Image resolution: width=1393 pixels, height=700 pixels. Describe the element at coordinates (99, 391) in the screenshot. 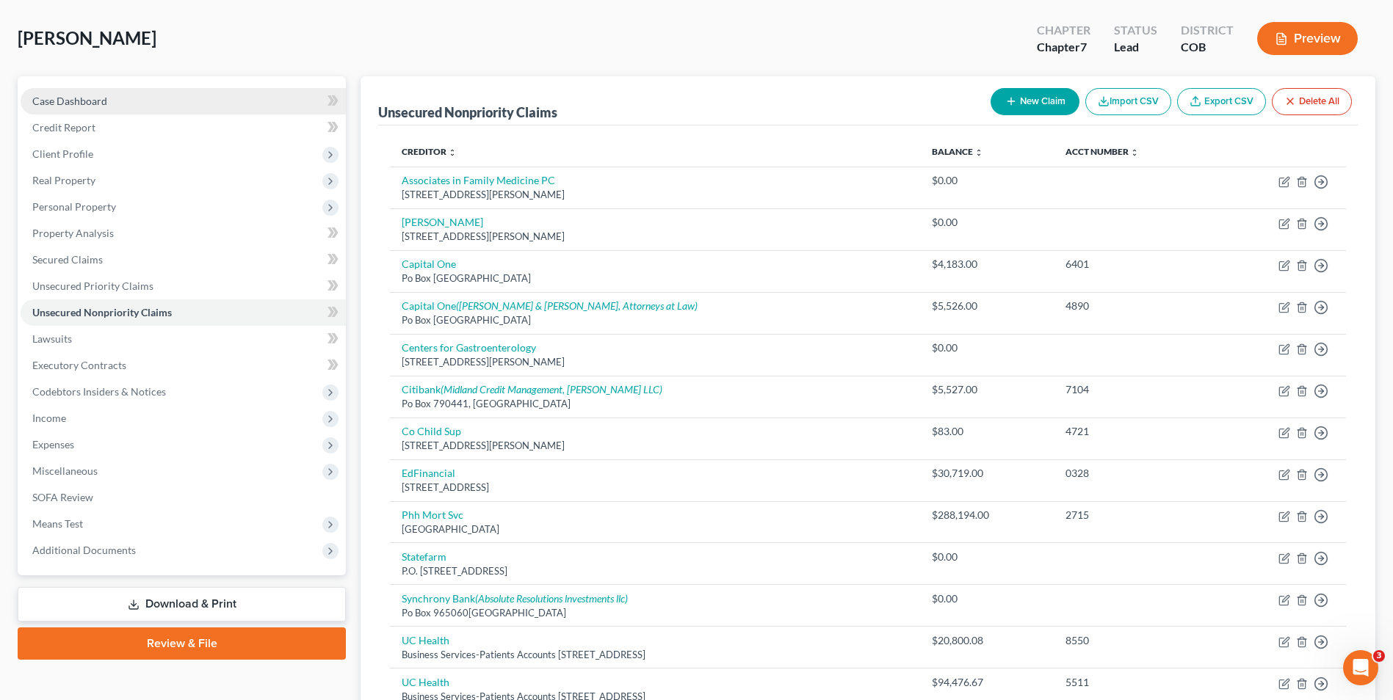

I see `span: Codebtors Insiders & Notices` at that location.